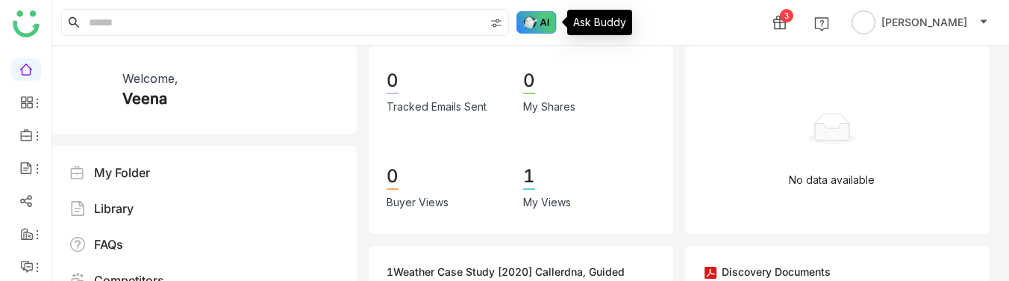  I want to click on img: avatar, so click(864, 22).